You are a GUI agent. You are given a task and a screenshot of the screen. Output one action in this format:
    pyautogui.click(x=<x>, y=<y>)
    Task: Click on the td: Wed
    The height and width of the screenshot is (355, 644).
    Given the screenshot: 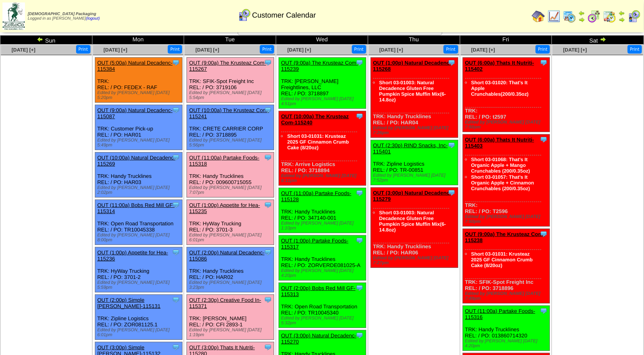 What is the action you would take?
    pyautogui.click(x=322, y=40)
    